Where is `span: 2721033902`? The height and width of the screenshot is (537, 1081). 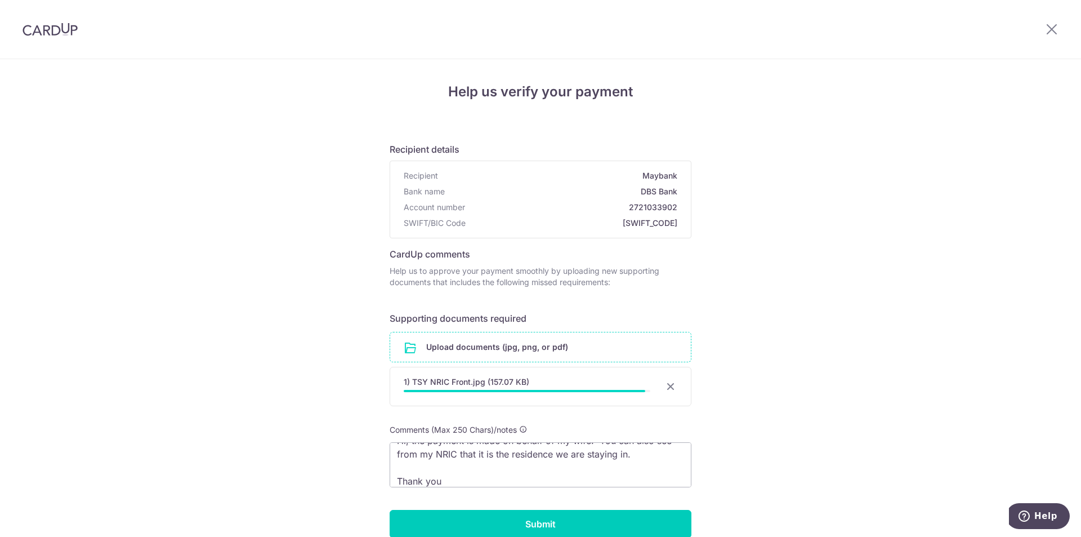
span: 2721033902 is located at coordinates (573, 207).